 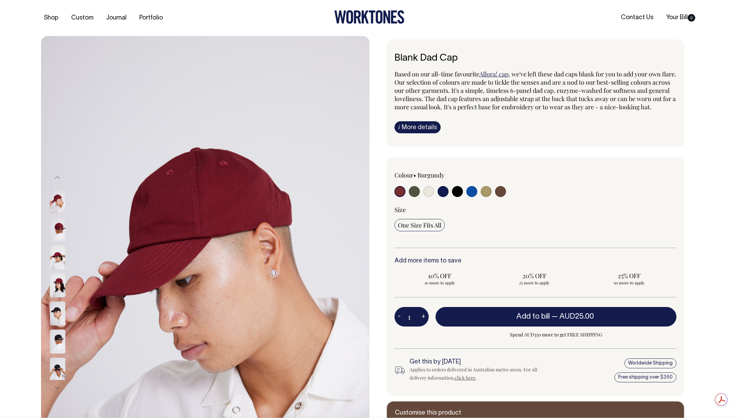 I want to click on input: 25% OFF 50 more to apply, so click(x=629, y=278).